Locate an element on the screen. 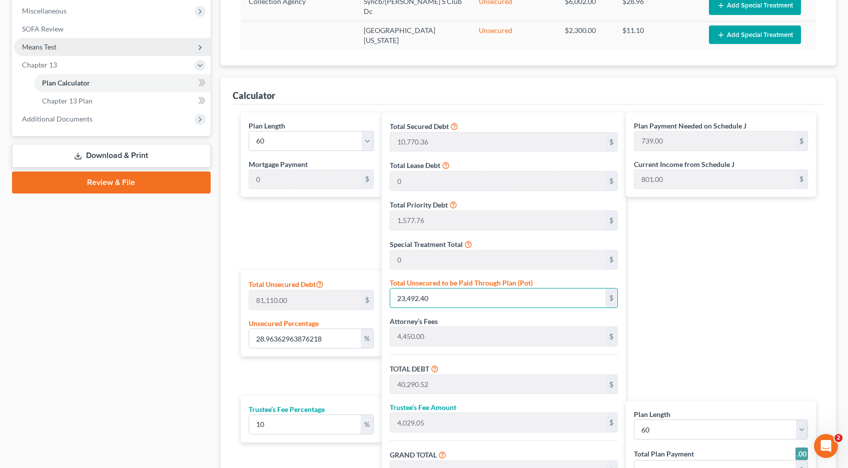 Image resolution: width=848 pixels, height=468 pixels. span: Means Test is located at coordinates (39, 47).